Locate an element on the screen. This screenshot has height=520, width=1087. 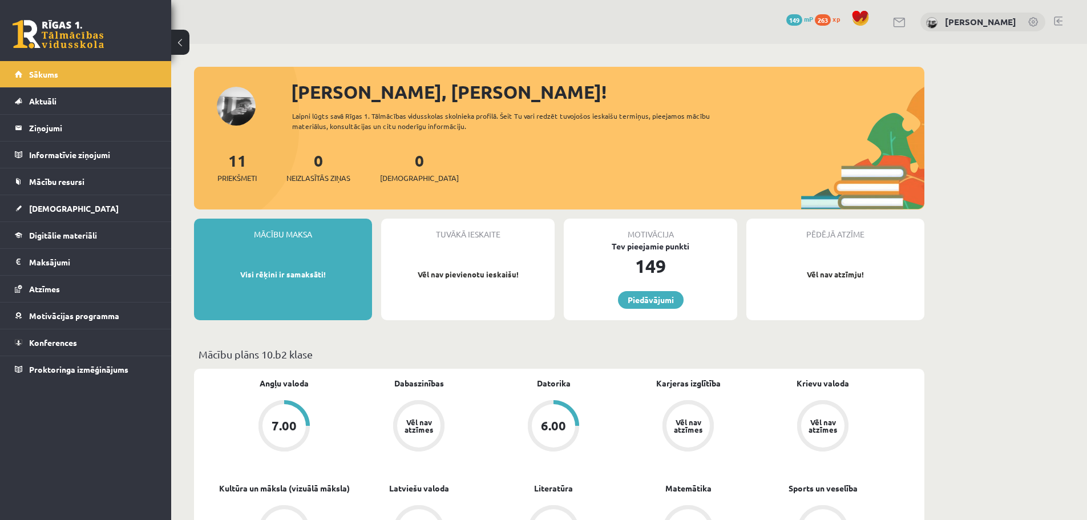
a: 11Priekšmeti is located at coordinates (237, 167).